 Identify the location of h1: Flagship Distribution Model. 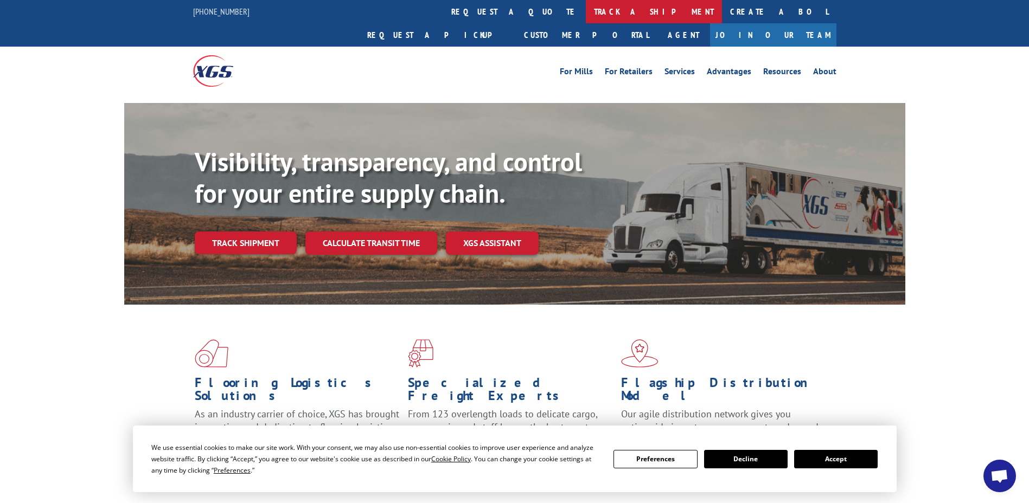
(723, 392).